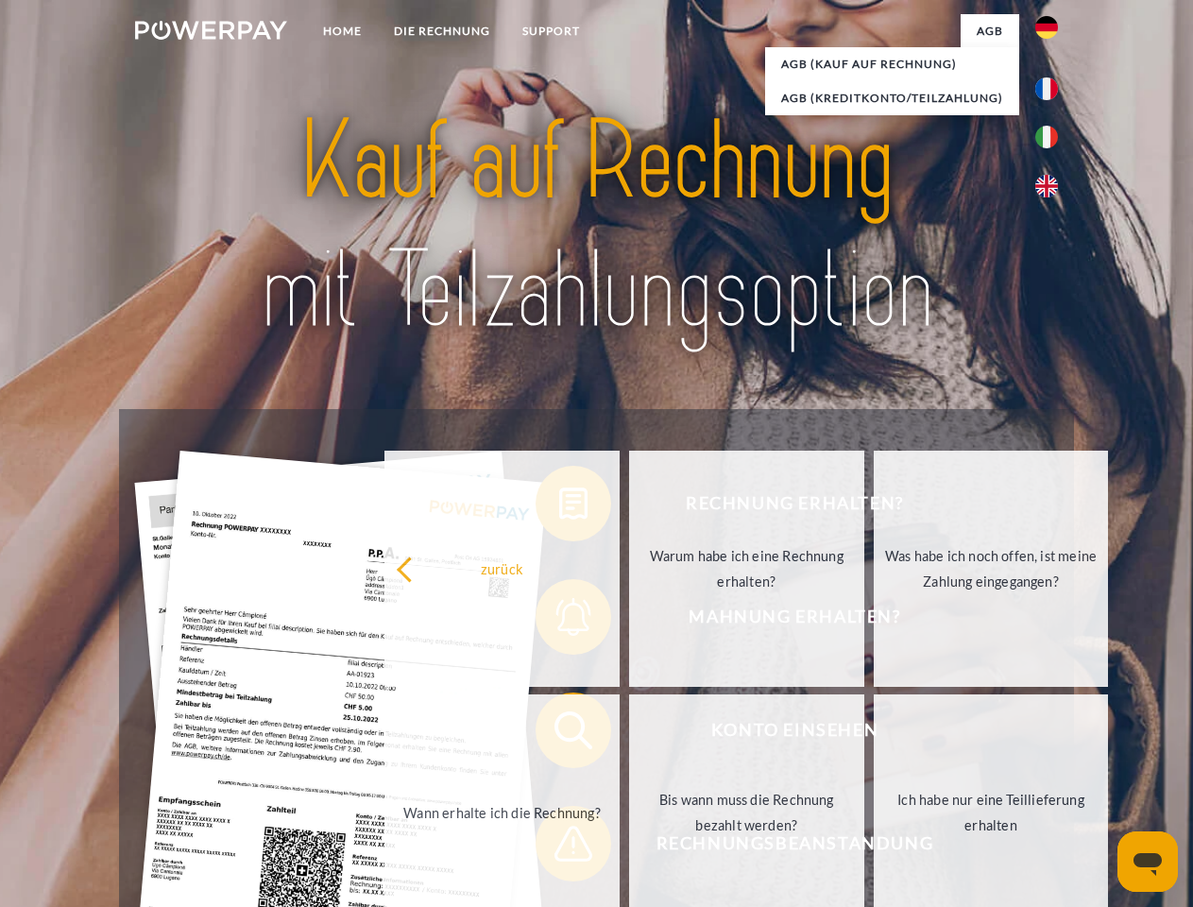 Image resolution: width=1193 pixels, height=907 pixels. What do you see at coordinates (1047, 137) in the screenshot?
I see `img: it` at bounding box center [1047, 137].